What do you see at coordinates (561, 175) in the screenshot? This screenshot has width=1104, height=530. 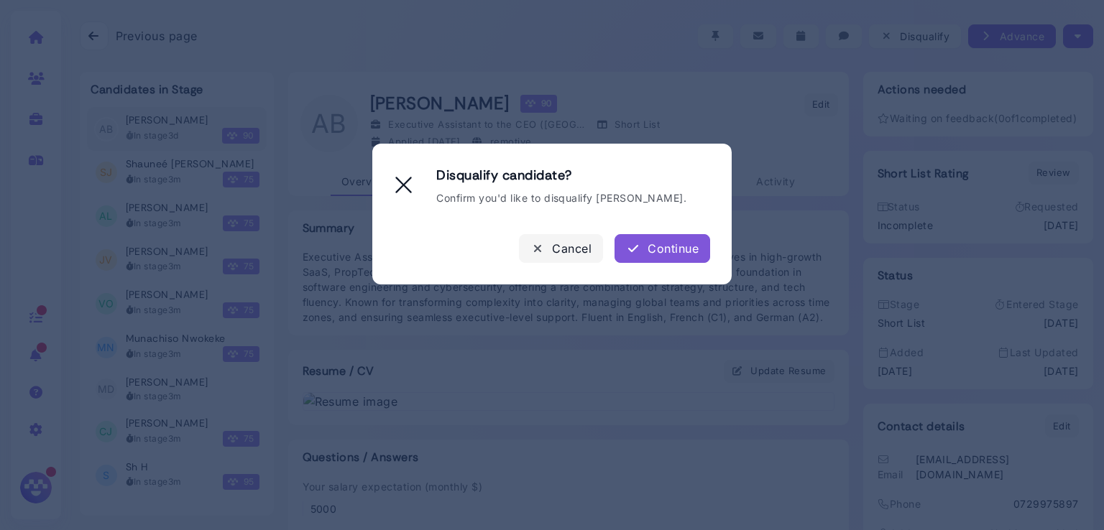 I see `h3: Disqualify candidate?` at bounding box center [561, 175].